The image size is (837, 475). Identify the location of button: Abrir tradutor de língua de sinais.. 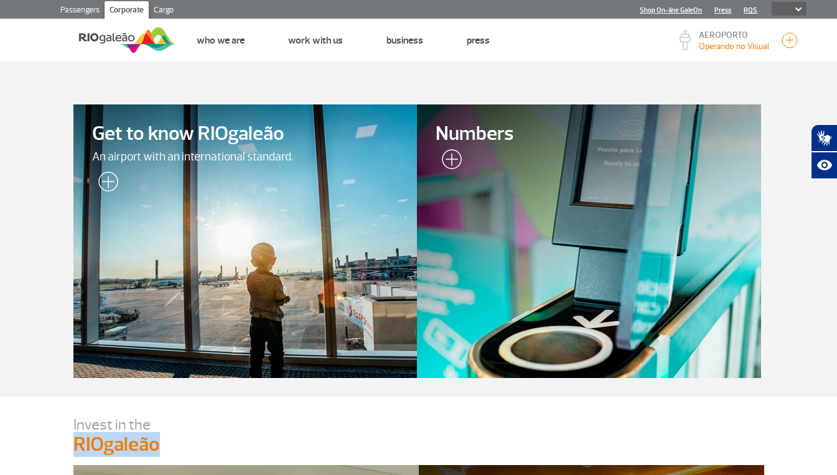
(823, 138).